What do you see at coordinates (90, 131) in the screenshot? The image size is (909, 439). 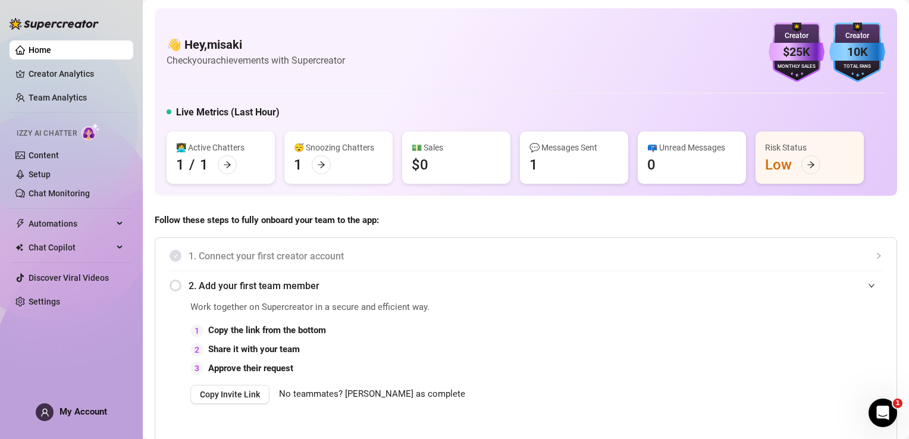 I see `img: AI Chatter` at bounding box center [90, 131].